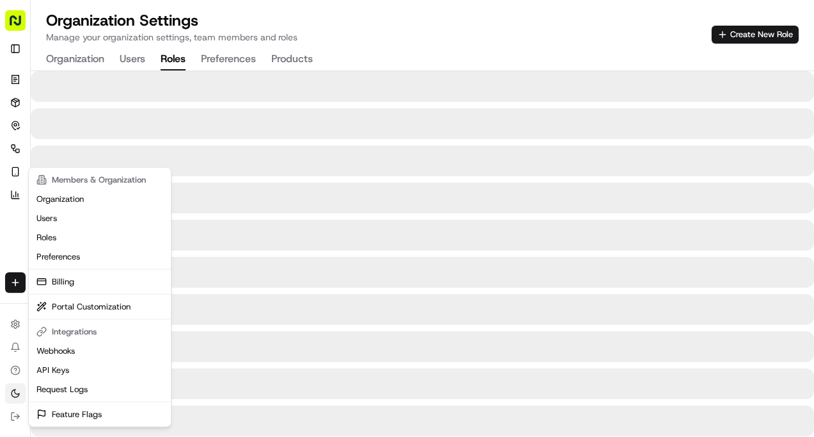 This screenshot has width=814, height=437. What do you see at coordinates (163, 191) in the screenshot?
I see `span: API Documentation` at bounding box center [163, 191].